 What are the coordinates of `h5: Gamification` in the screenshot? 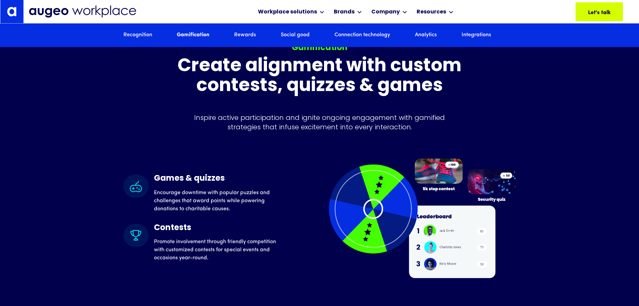 It's located at (320, 48).